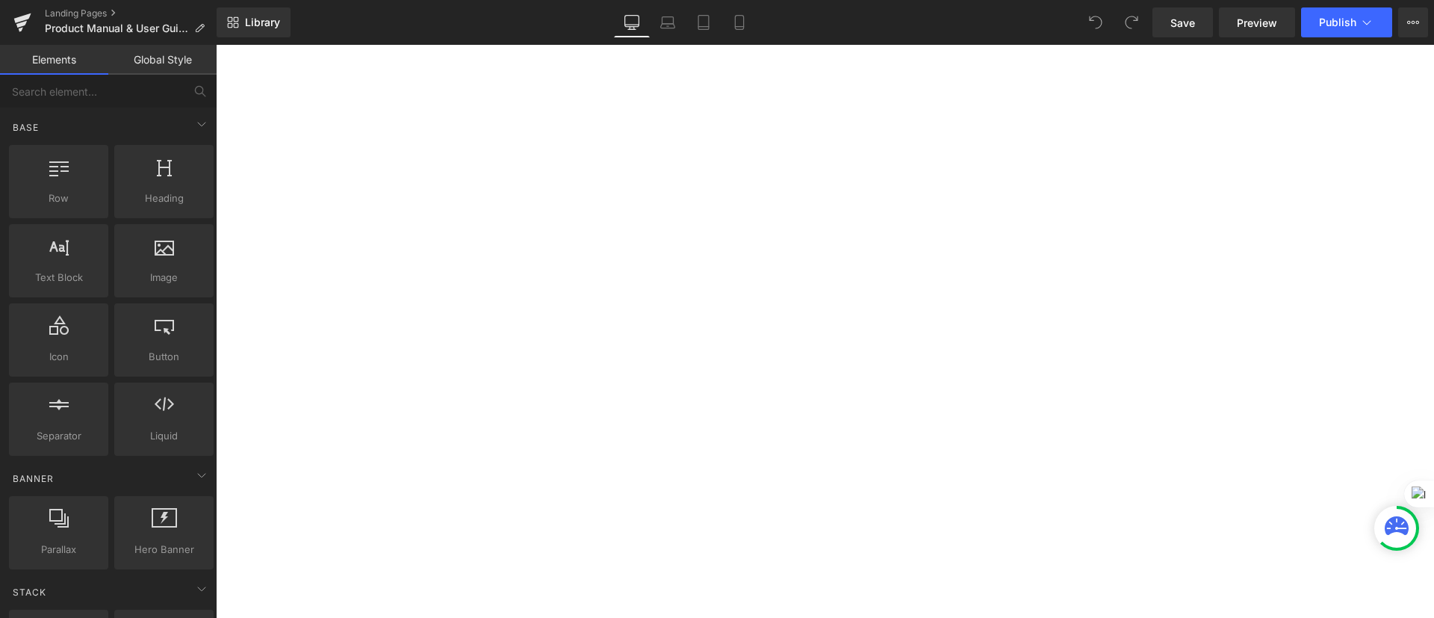  Describe the element at coordinates (164, 277) in the screenshot. I see `span: Image` at that location.